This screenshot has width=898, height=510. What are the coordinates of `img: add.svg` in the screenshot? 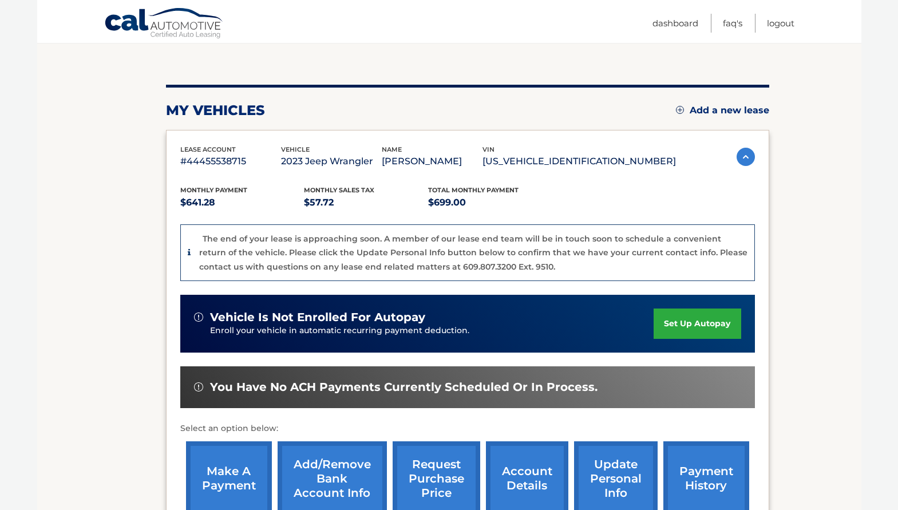 It's located at (680, 110).